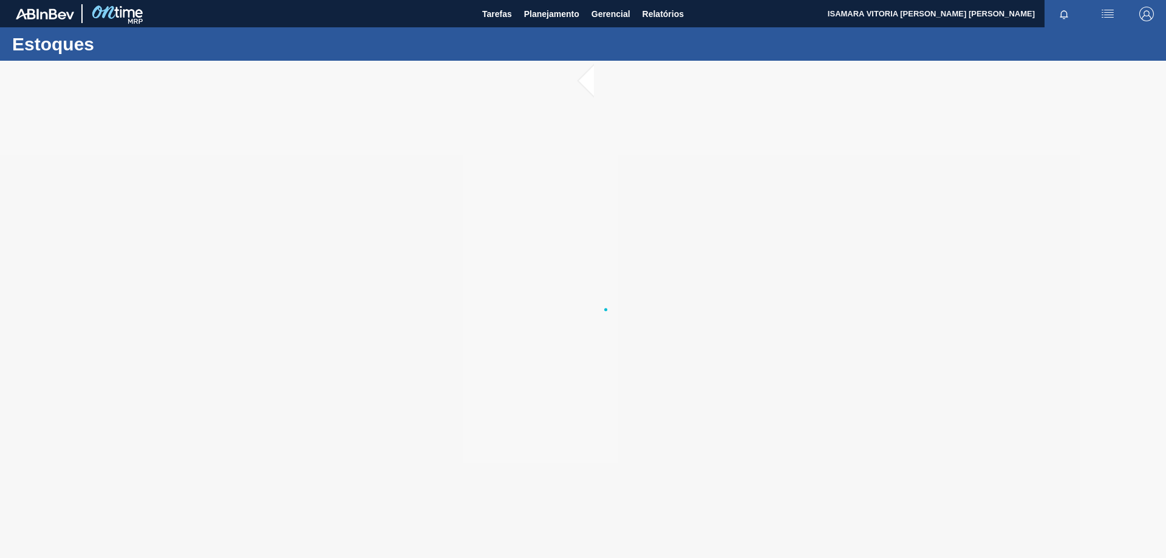 This screenshot has width=1166, height=558. I want to click on img: Logout, so click(1147, 14).